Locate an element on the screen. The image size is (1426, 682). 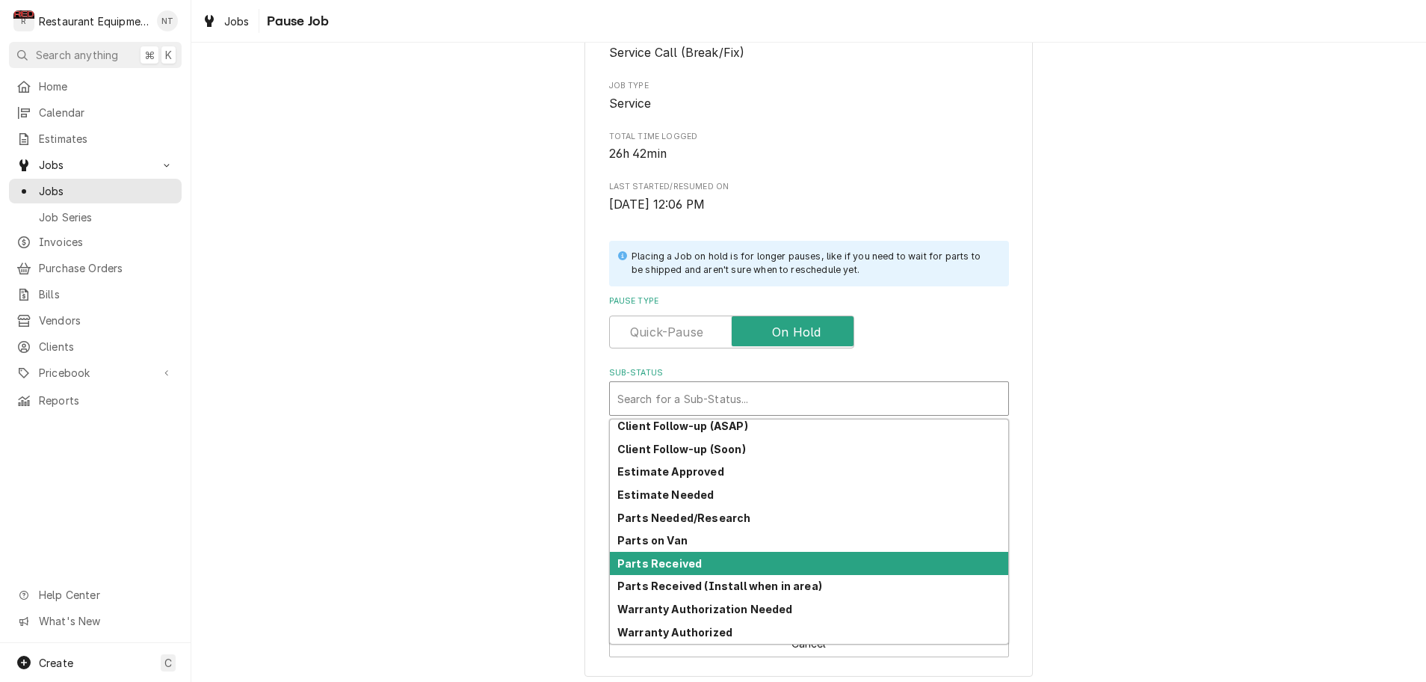
span: Search anything is located at coordinates (77, 55).